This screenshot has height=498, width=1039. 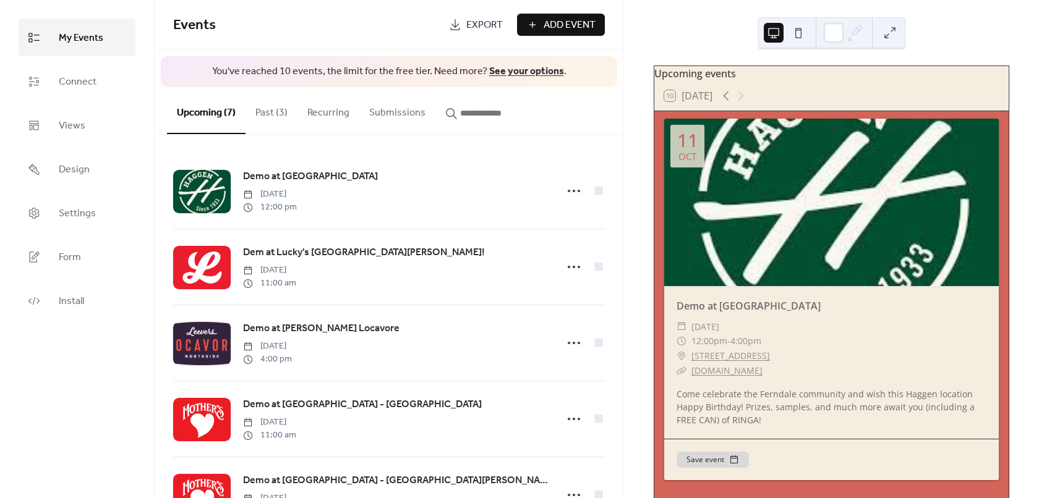 I want to click on span: Install, so click(x=71, y=301).